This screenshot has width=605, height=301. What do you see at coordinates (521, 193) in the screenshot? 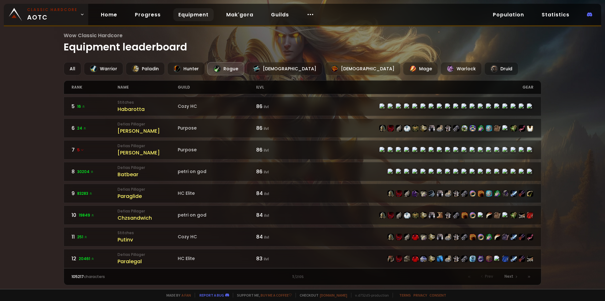
I see `img: item-21126` at bounding box center [521, 193].